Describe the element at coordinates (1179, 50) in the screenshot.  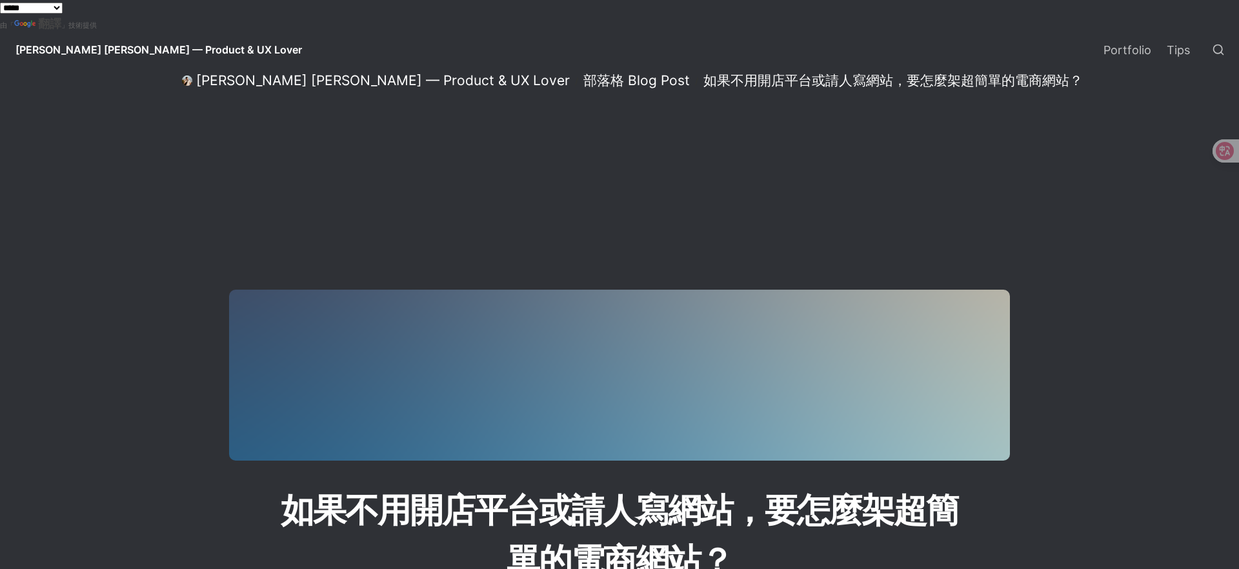
I see `a: Tips` at that location.